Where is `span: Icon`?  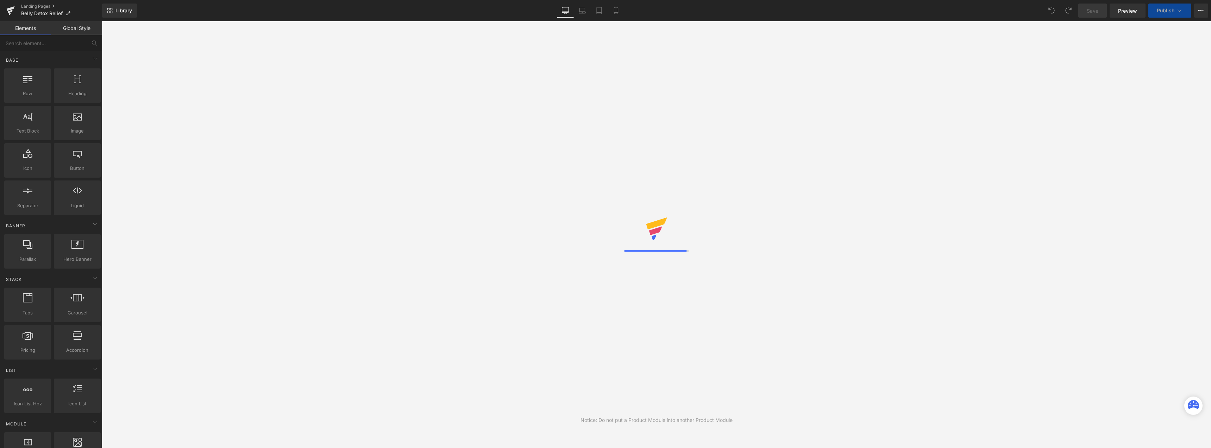 span: Icon is located at coordinates (27, 168).